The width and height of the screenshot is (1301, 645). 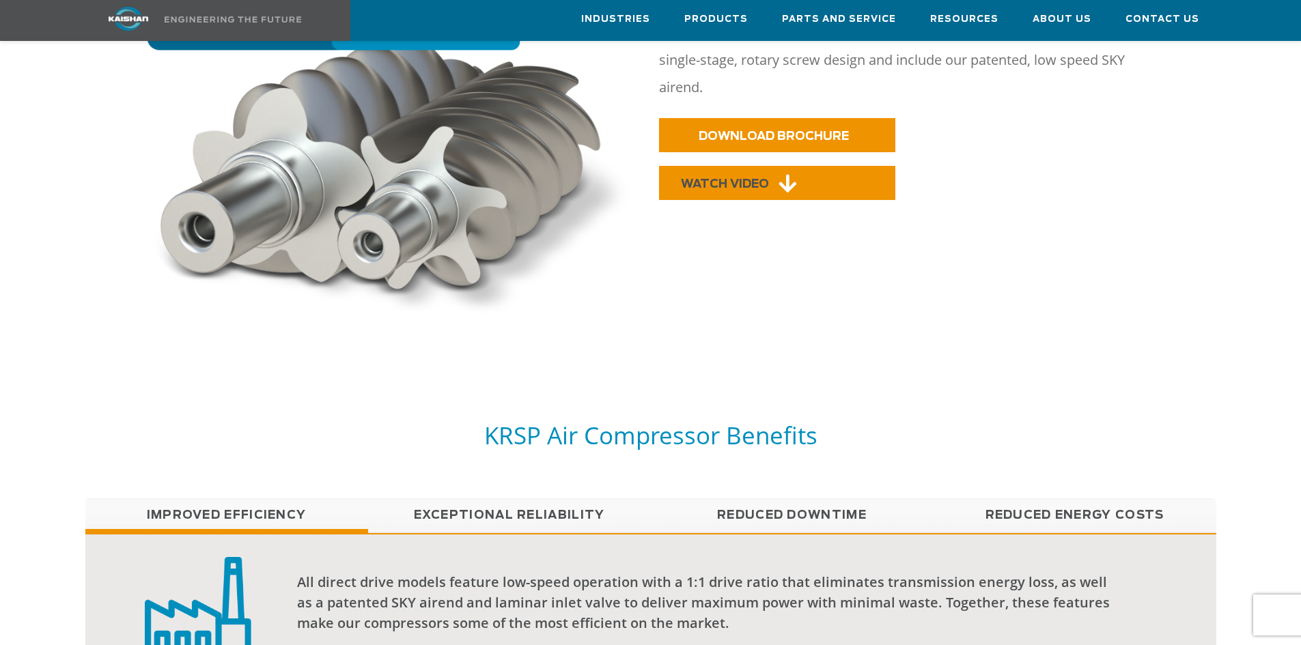 What do you see at coordinates (964, 19) in the screenshot?
I see `a: Resources` at bounding box center [964, 19].